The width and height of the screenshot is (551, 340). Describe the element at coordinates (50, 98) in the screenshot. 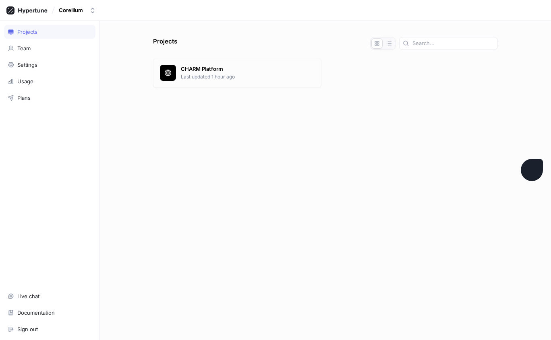

I see `a: Plans` at that location.